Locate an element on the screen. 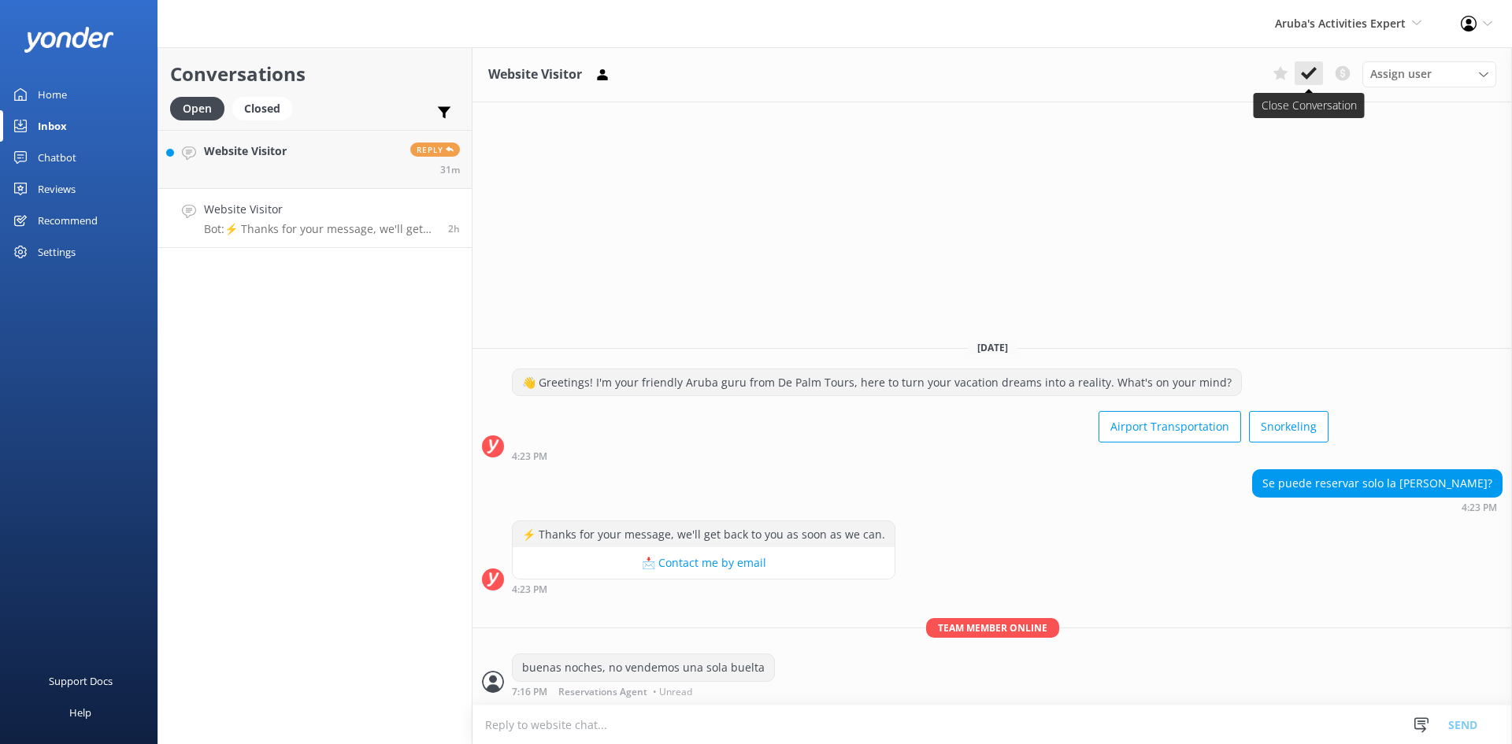  span: Team member online is located at coordinates (992, 627).